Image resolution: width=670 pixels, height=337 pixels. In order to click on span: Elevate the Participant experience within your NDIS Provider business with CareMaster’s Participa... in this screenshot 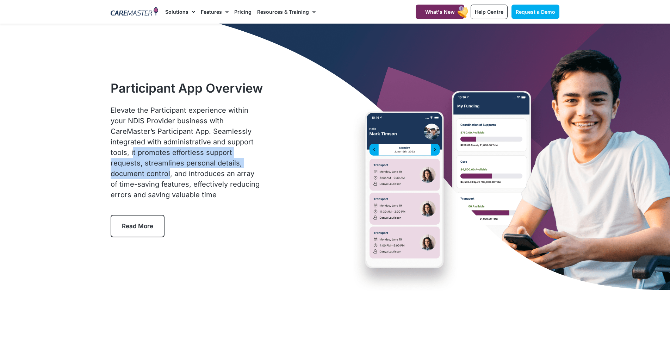, I will do `click(185, 153)`.